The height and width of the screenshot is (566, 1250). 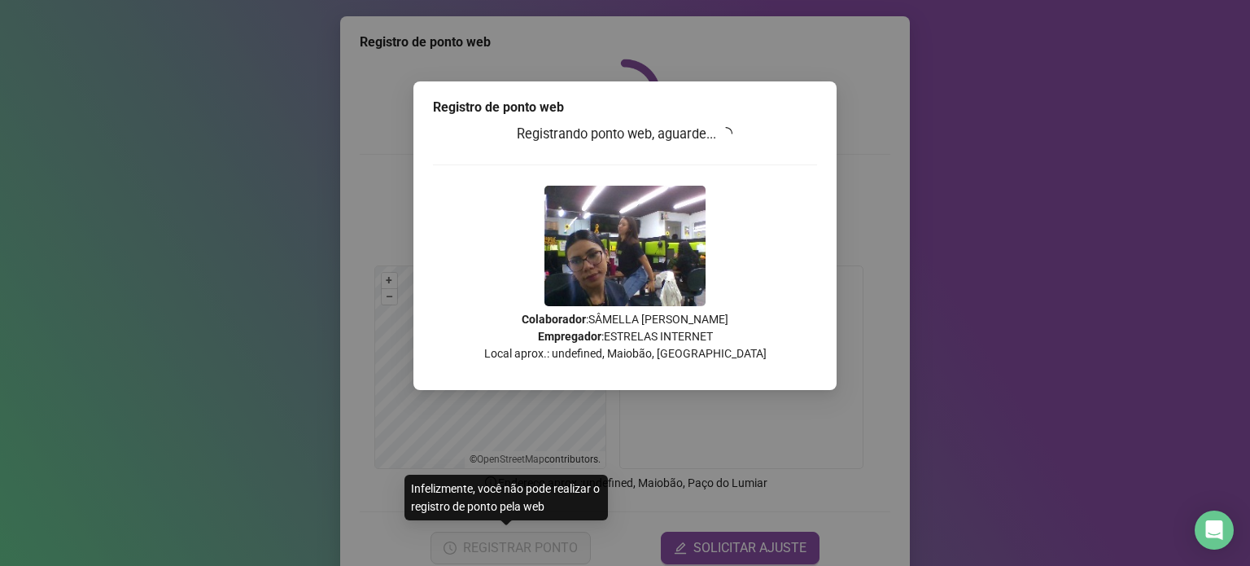 I want to click on div: Registro de ponto web, so click(x=625, y=107).